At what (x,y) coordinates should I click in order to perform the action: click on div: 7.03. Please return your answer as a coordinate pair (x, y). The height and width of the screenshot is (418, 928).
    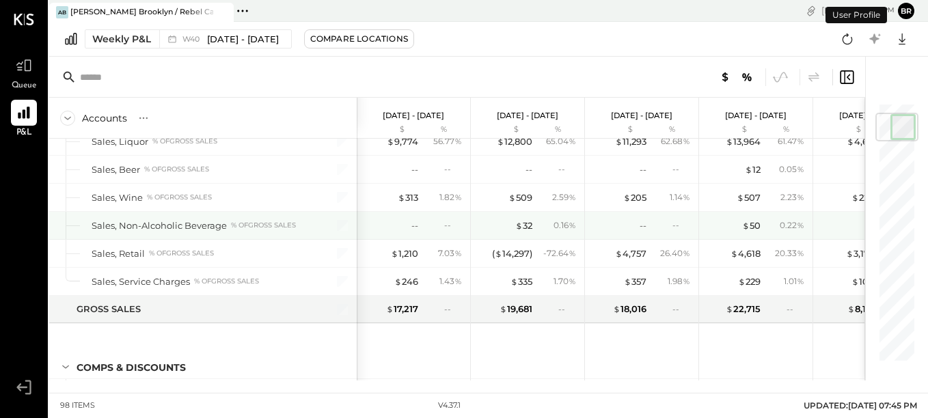
    Looking at the image, I should click on (450, 254).